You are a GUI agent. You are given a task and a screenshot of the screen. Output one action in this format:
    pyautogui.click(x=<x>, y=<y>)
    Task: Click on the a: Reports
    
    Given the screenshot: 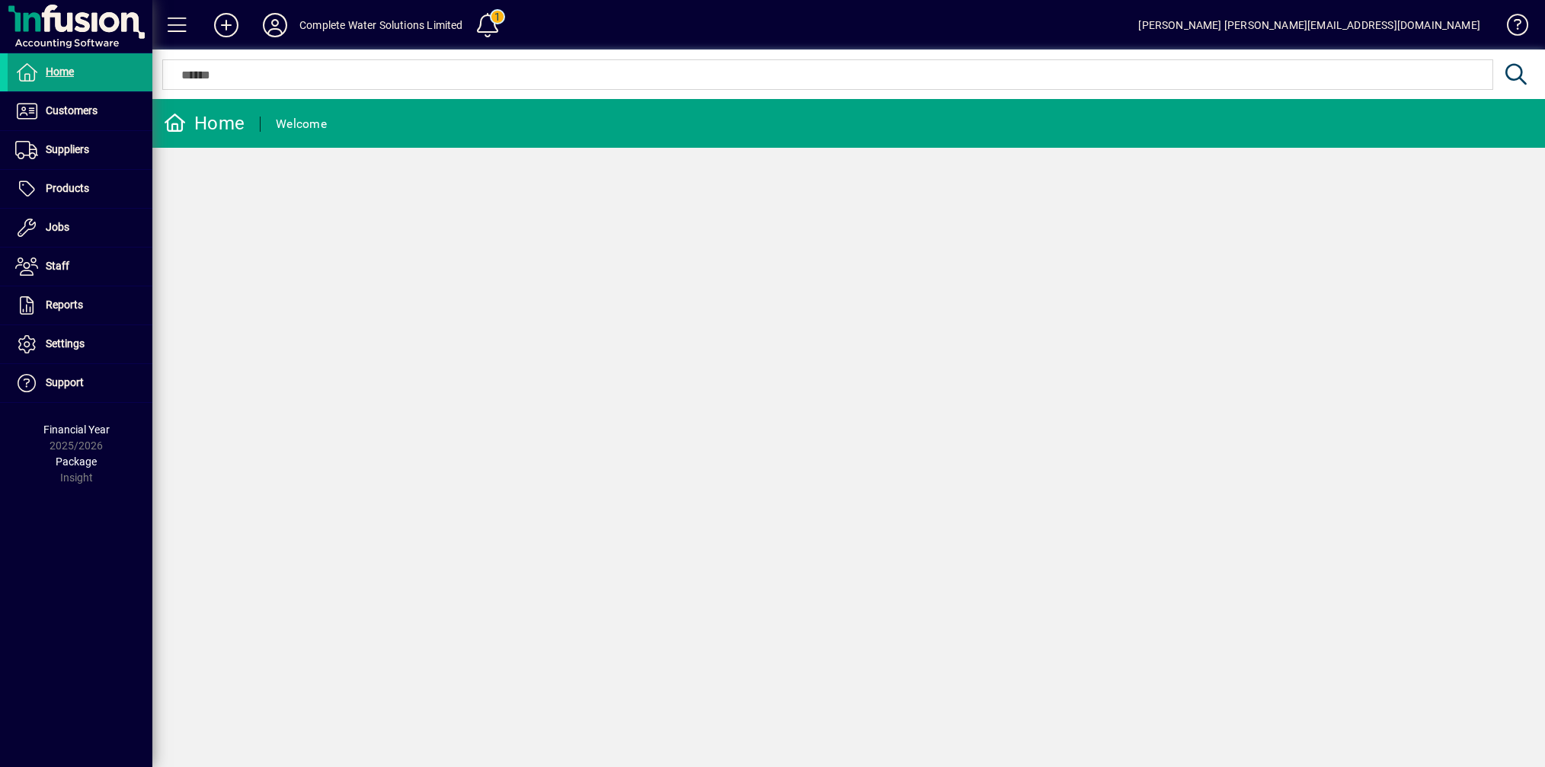 What is the action you would take?
    pyautogui.click(x=80, y=305)
    